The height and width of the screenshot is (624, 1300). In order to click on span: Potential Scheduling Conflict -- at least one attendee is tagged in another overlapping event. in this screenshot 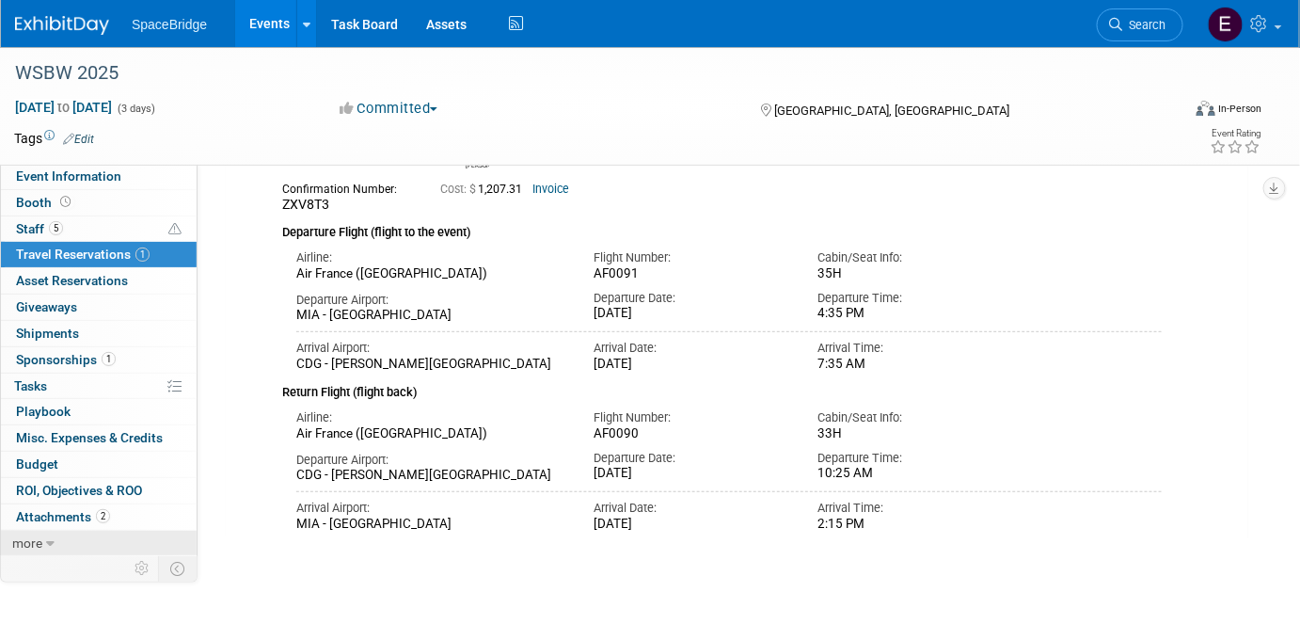, I will do `click(175, 229)`.